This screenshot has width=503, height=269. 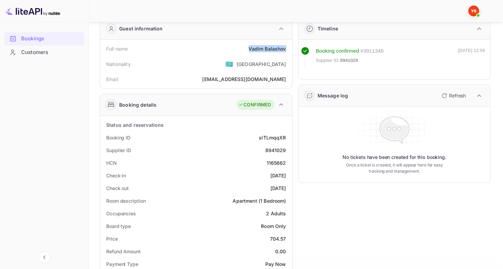 I want to click on div: Email, so click(x=112, y=79).